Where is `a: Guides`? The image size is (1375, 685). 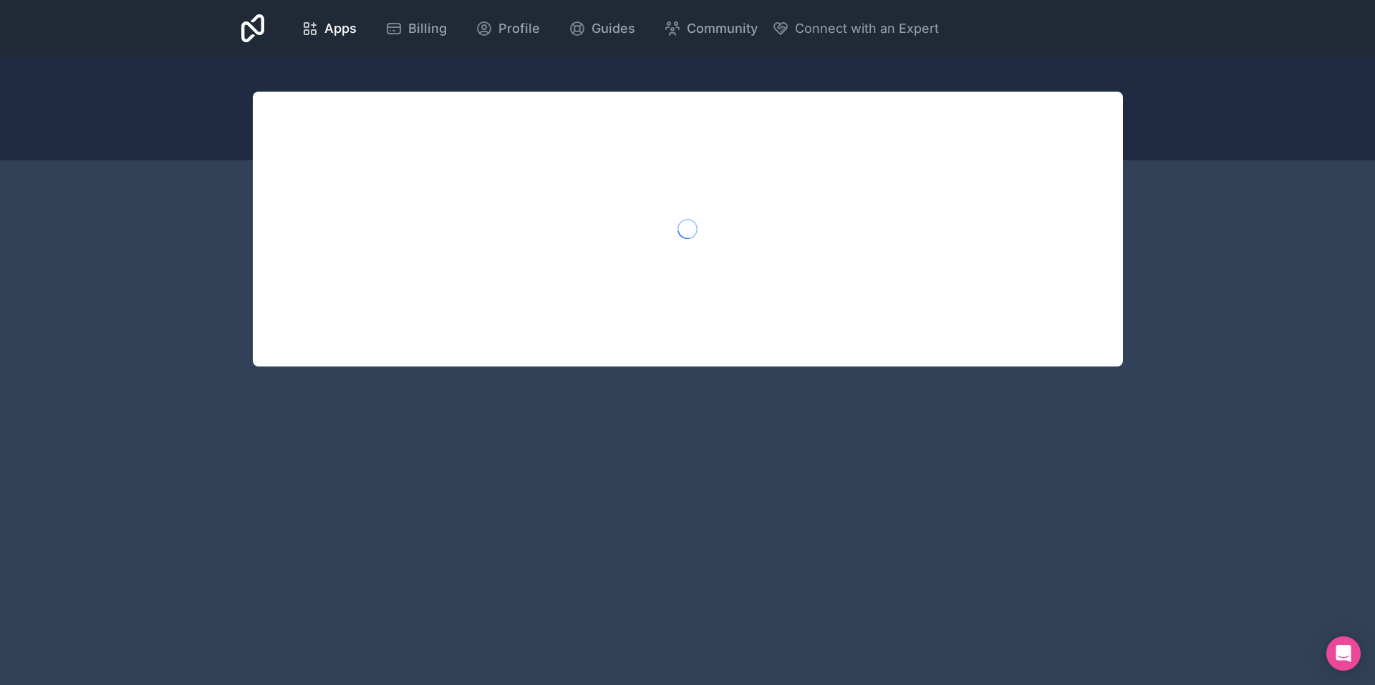
a: Guides is located at coordinates (601, 29).